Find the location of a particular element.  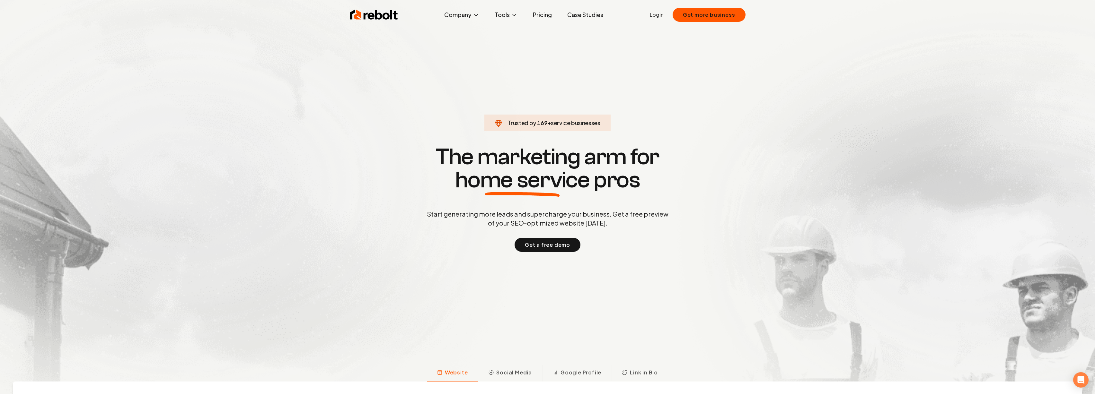

button: Get more business is located at coordinates (709, 15).